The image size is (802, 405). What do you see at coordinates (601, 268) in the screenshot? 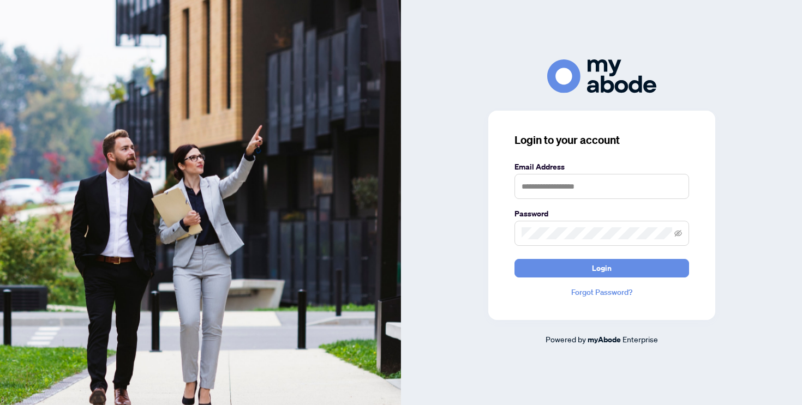
I see `span: Login` at bounding box center [601, 268].